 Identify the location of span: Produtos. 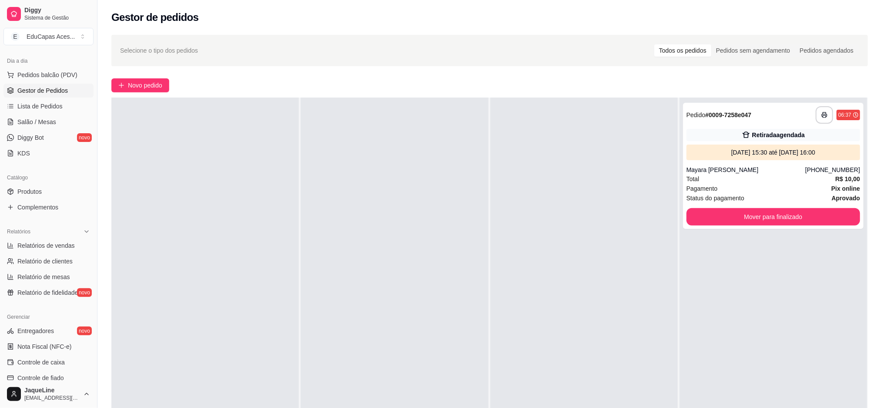
(30, 191).